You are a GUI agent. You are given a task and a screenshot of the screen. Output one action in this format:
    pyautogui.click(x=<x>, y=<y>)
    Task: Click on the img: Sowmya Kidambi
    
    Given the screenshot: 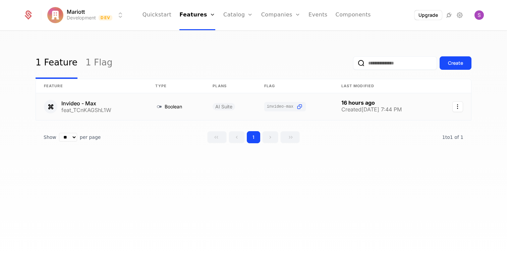 What is the action you would take?
    pyautogui.click(x=479, y=15)
    